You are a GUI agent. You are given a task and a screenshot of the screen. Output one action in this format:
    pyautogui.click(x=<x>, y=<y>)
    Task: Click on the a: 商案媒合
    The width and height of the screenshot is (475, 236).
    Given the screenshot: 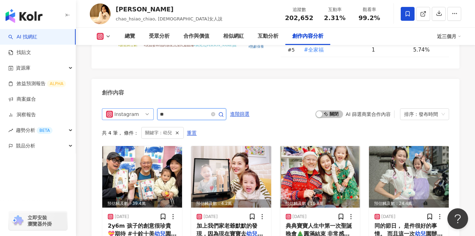 What is the action you would take?
    pyautogui.click(x=22, y=99)
    